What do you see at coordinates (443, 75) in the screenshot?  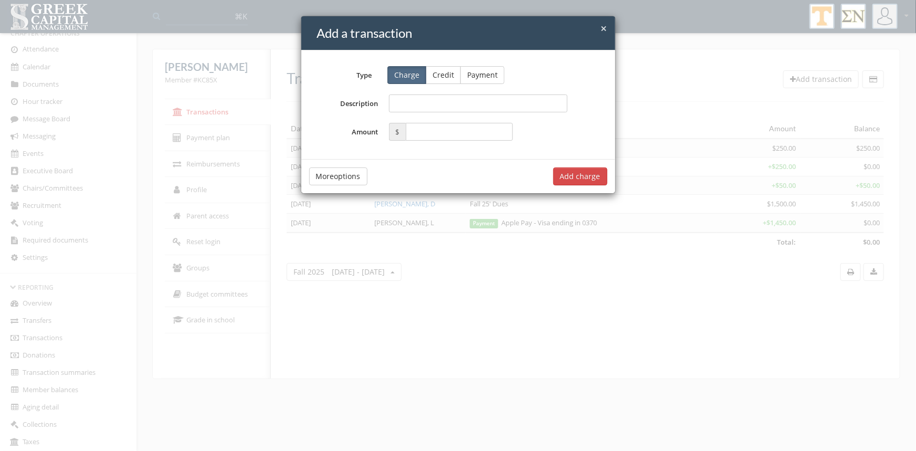 I see `button: Credit` at bounding box center [443, 75].